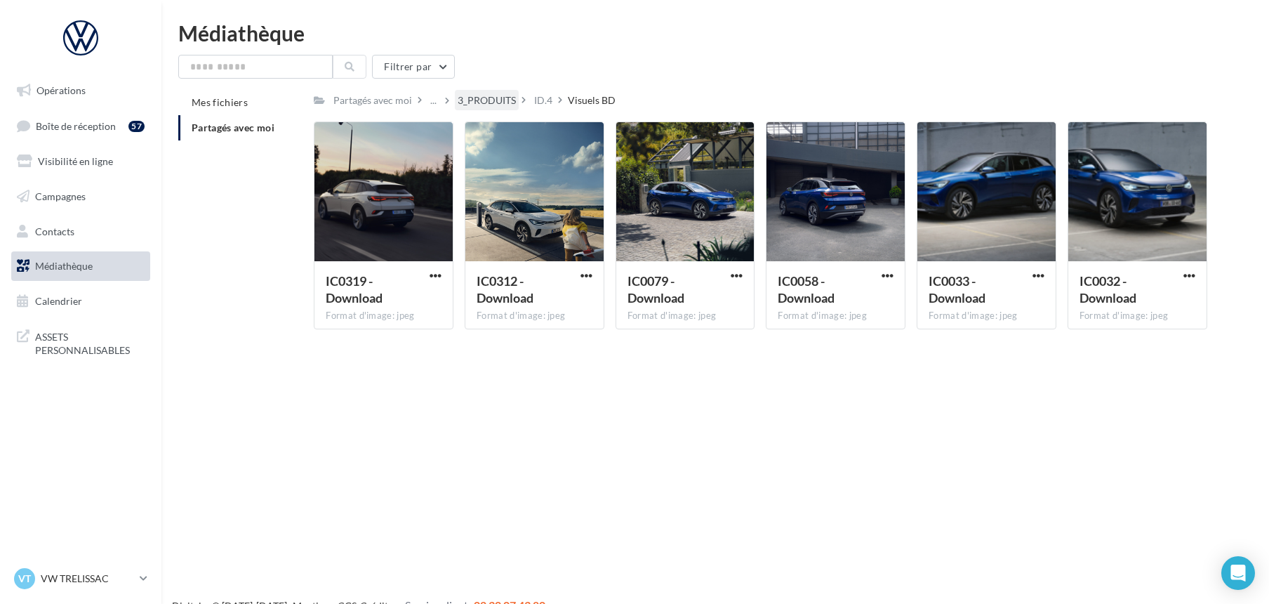 This screenshot has width=1269, height=604. What do you see at coordinates (592, 100) in the screenshot?
I see `div: Visuels BD` at bounding box center [592, 100].